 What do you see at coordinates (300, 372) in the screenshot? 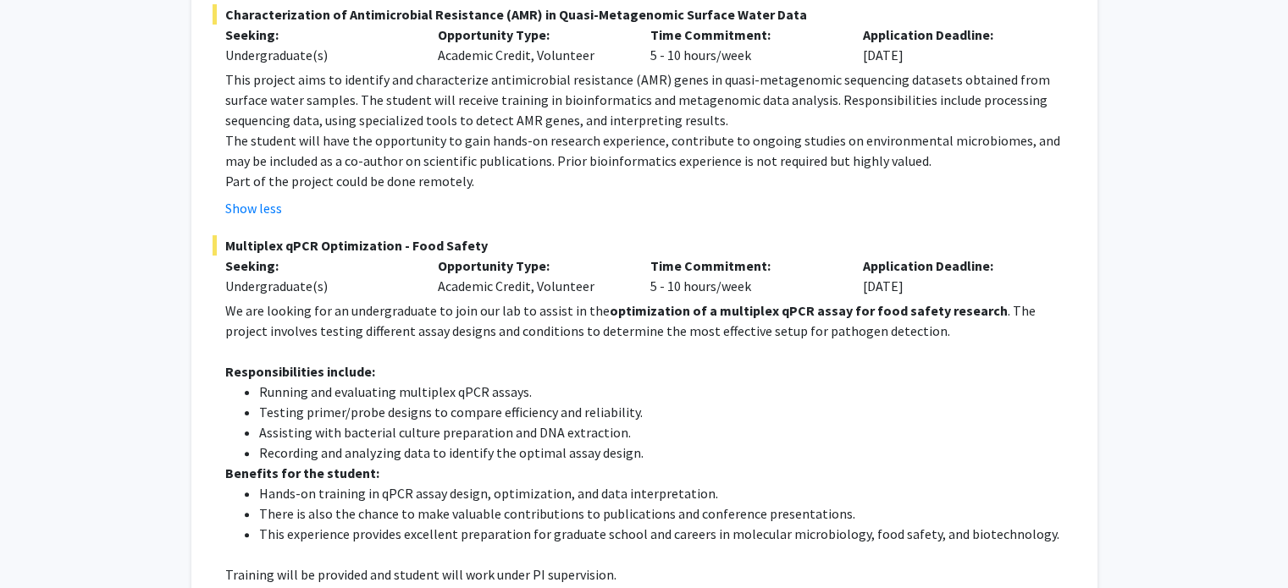
I see `strong: Responsibilities include:` at bounding box center [300, 372].